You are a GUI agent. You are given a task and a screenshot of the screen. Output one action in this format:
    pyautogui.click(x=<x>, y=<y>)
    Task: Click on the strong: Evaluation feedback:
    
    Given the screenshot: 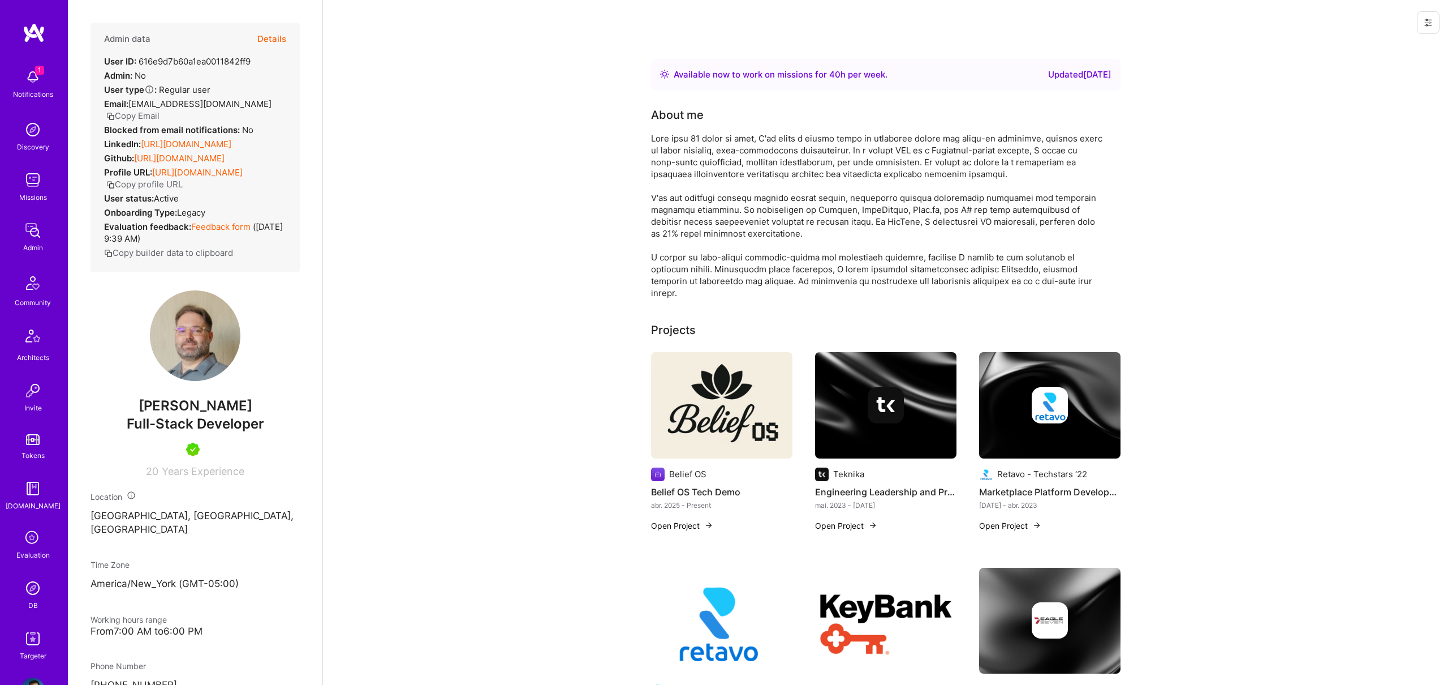 What is the action you would take?
    pyautogui.click(x=148, y=226)
    